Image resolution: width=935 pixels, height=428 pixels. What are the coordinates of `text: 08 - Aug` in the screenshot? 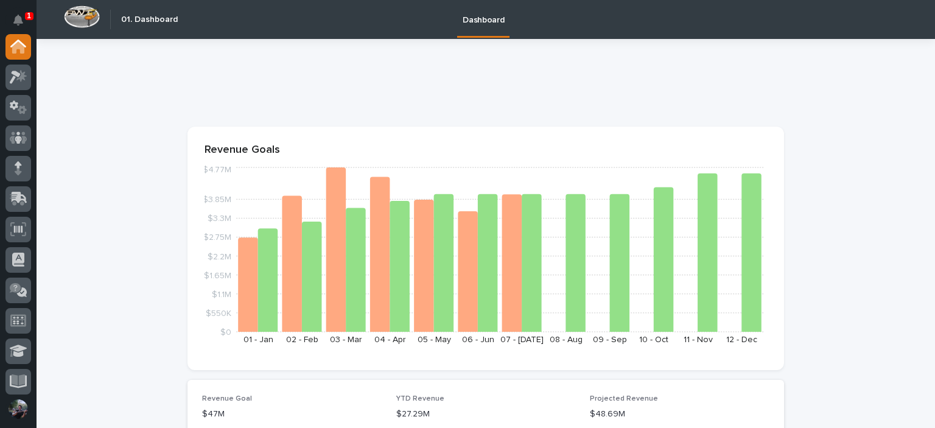 It's located at (566, 340).